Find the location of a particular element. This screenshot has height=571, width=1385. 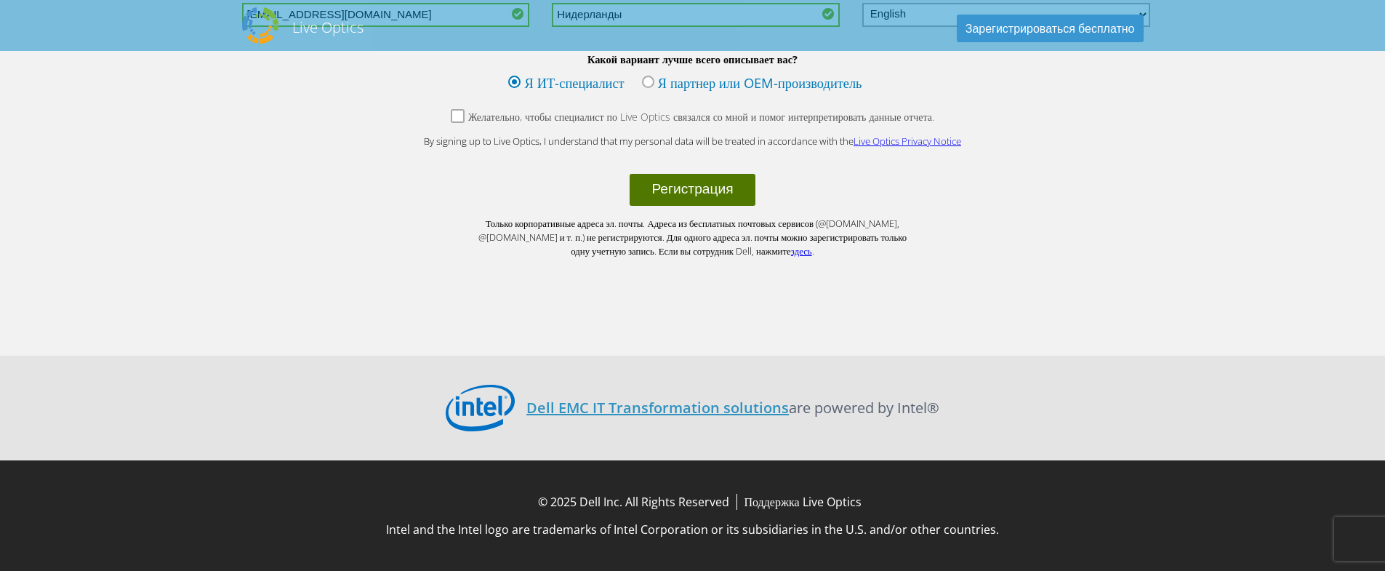

p: are powered by Intel® is located at coordinates (733, 407).